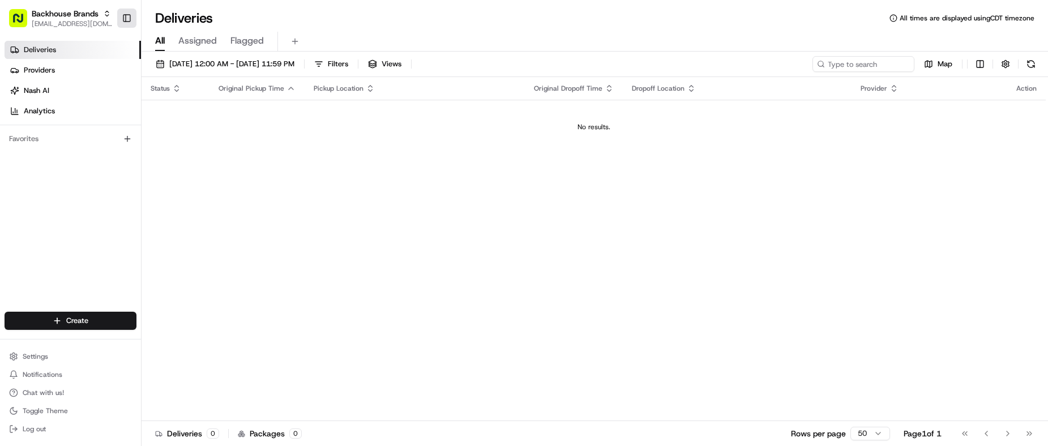 This screenshot has width=1048, height=446. I want to click on button: Refresh, so click(1031, 64).